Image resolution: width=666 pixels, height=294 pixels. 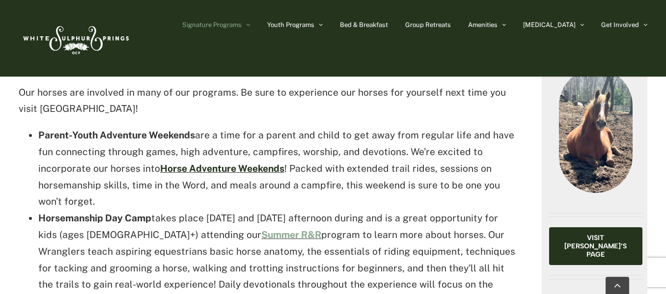 What do you see at coordinates (483, 25) in the screenshot?
I see `span: Amenities` at bounding box center [483, 25].